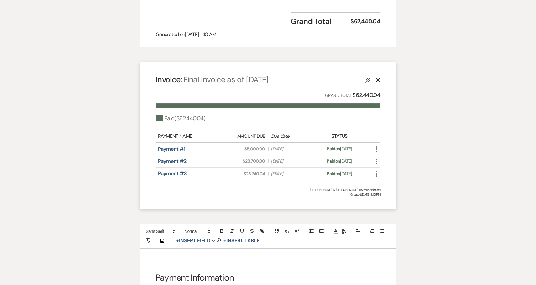 The height and width of the screenshot is (285, 536). I want to click on button: +Insert Table, so click(241, 240).